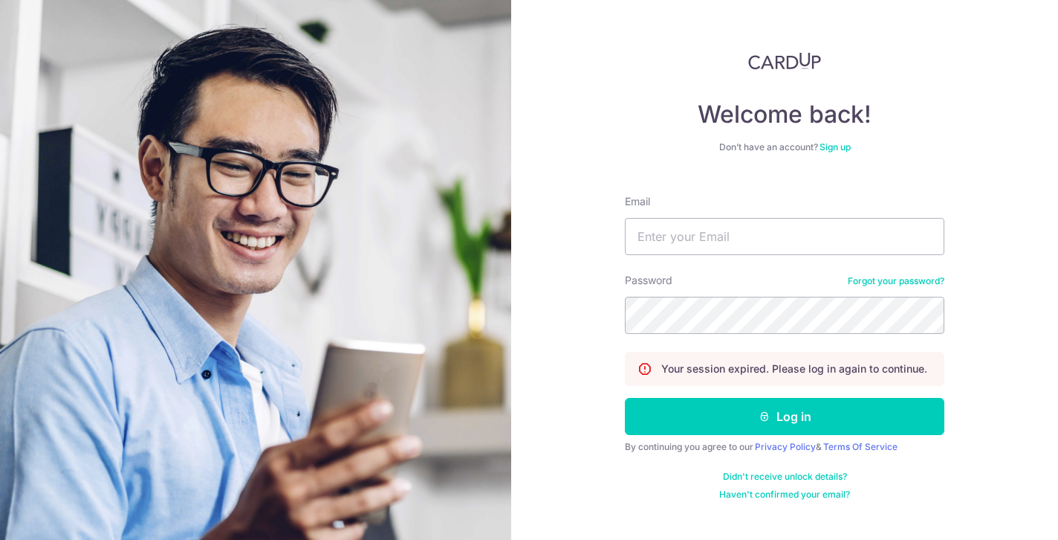 The height and width of the screenshot is (540, 1058). What do you see at coordinates (785, 114) in the screenshot?
I see `h4: Welcome back!` at bounding box center [785, 114].